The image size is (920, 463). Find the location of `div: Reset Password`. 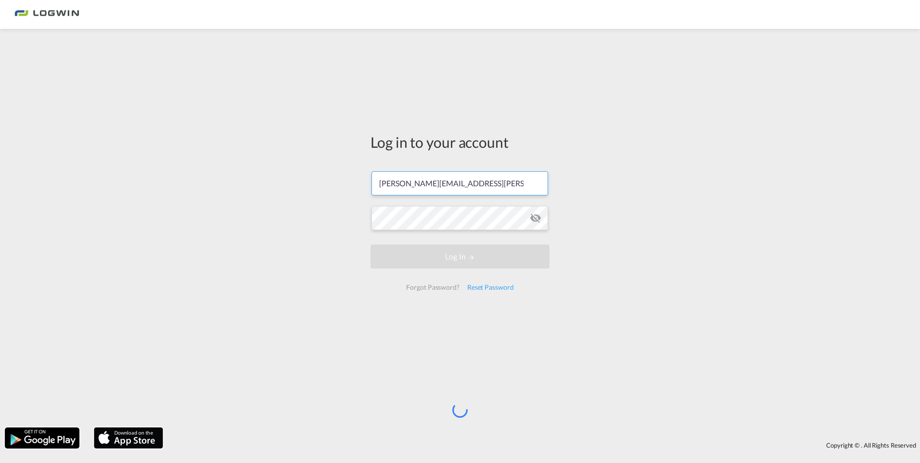

div: Reset Password is located at coordinates (490, 287).